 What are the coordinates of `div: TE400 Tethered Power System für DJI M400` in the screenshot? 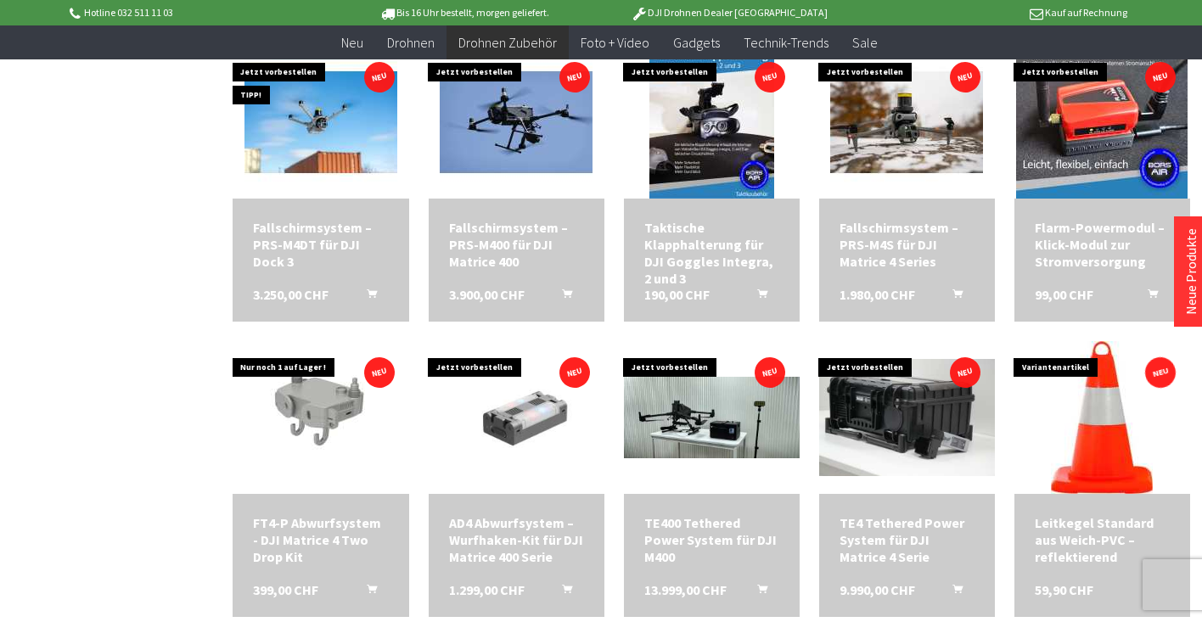 It's located at (711, 540).